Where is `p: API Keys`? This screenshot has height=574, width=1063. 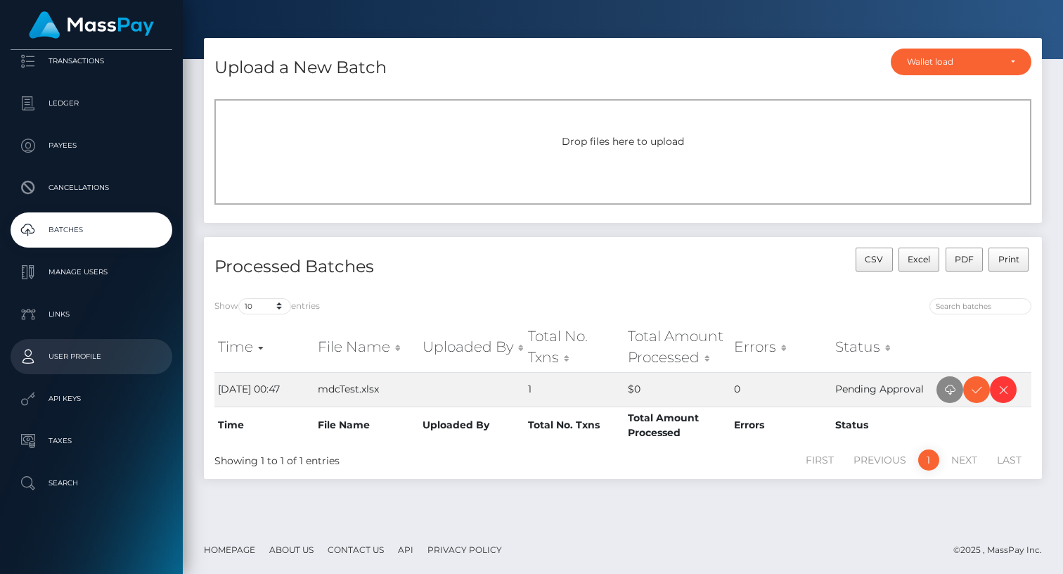
p: API Keys is located at coordinates (91, 399).